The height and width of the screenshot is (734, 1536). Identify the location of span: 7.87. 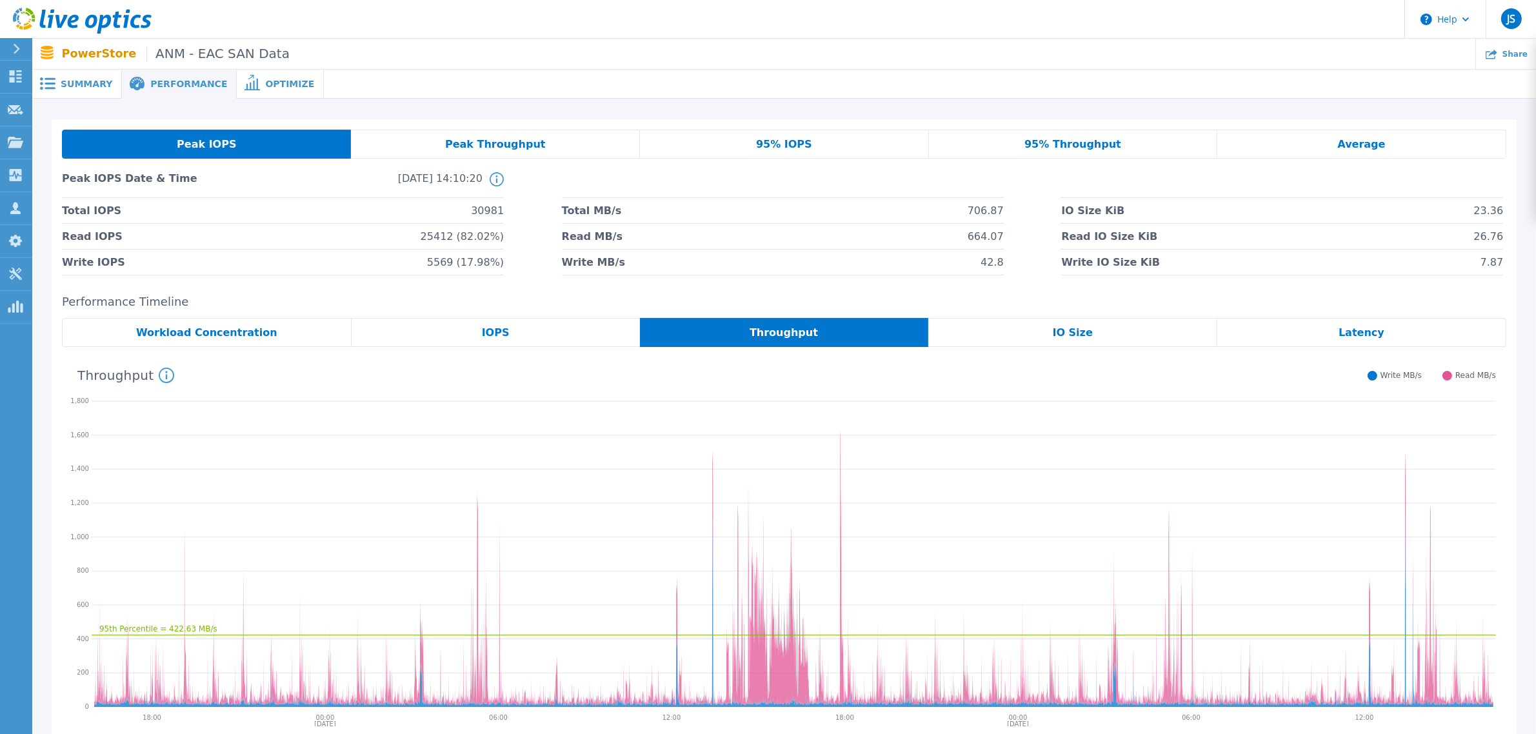
(1492, 262).